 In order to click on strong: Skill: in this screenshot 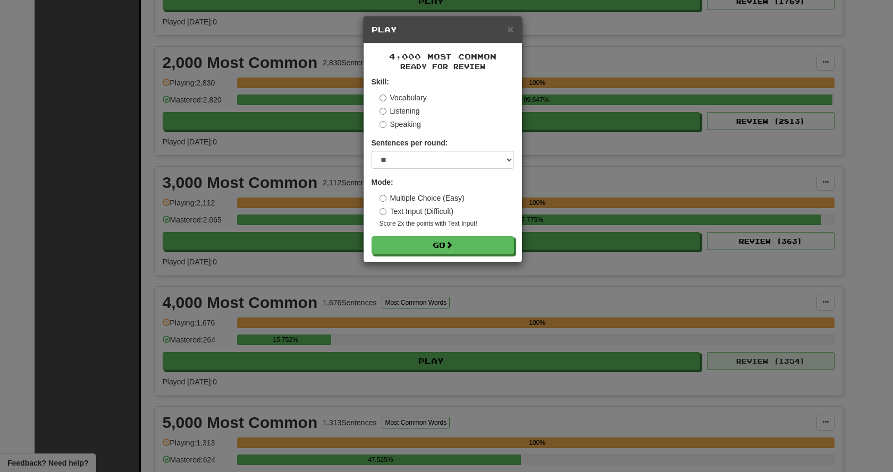, I will do `click(380, 82)`.